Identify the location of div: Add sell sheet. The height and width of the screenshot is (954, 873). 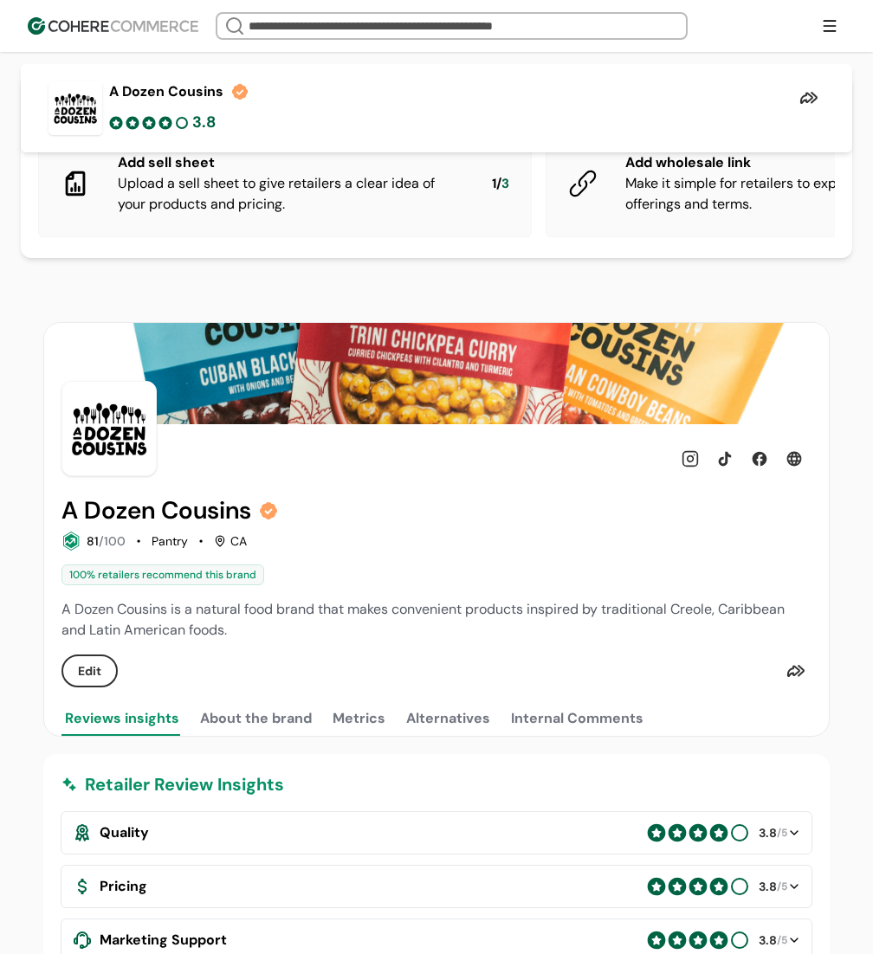
(291, 163).